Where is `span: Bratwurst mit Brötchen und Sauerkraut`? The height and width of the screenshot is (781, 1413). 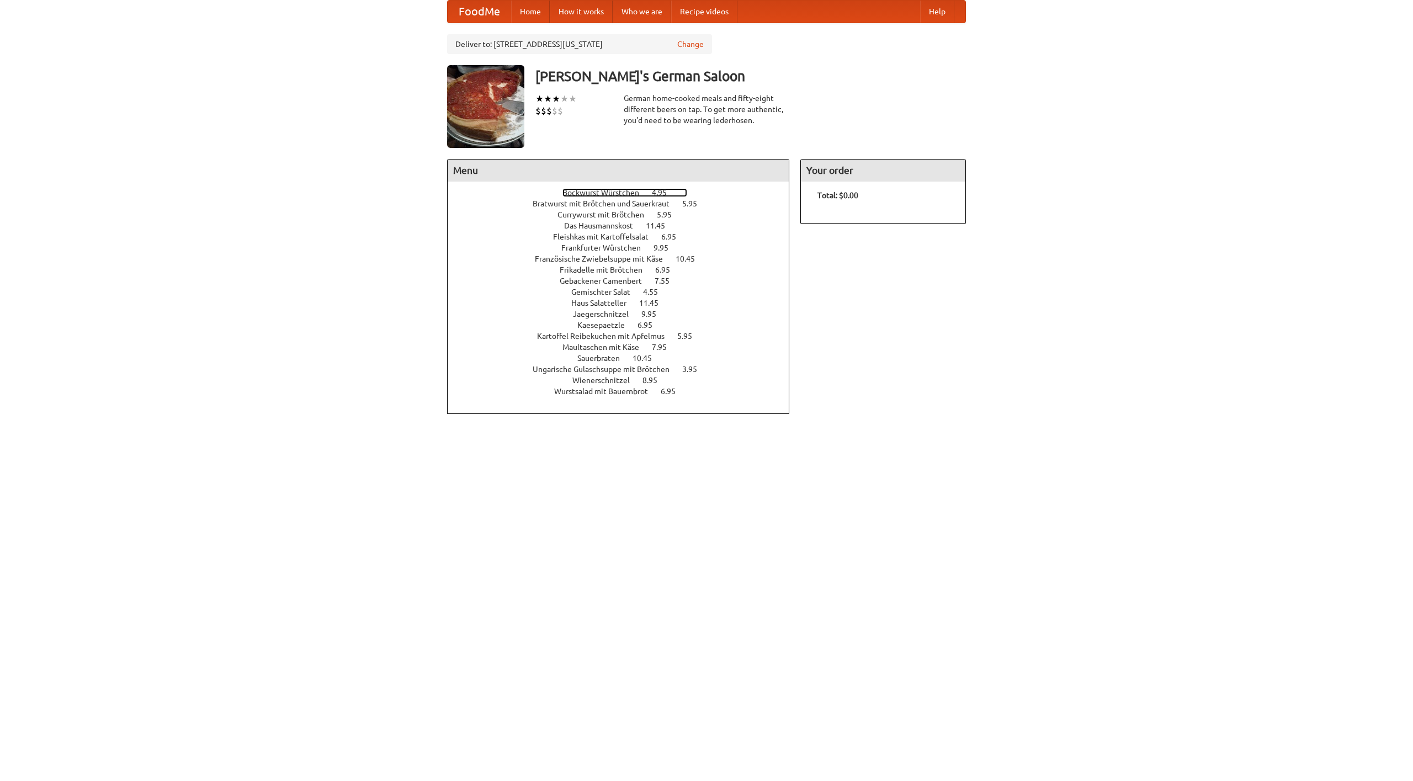
span: Bratwurst mit Brötchen und Sauerkraut is located at coordinates (606, 204).